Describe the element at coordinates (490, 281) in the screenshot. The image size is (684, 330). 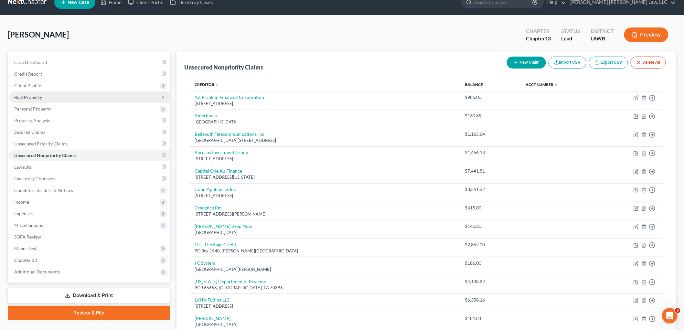
I see `div: $4,138.22` at that location.